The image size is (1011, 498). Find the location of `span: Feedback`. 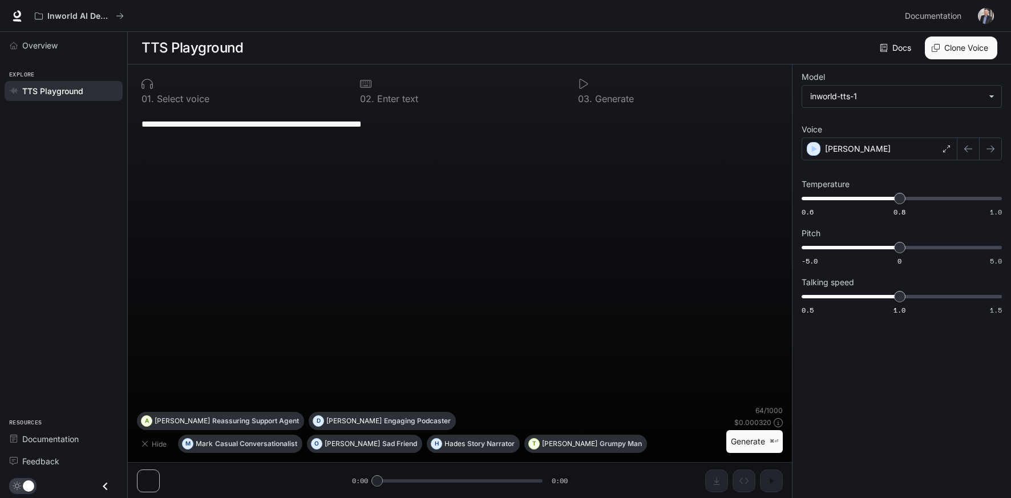

span: Feedback is located at coordinates (41, 461).